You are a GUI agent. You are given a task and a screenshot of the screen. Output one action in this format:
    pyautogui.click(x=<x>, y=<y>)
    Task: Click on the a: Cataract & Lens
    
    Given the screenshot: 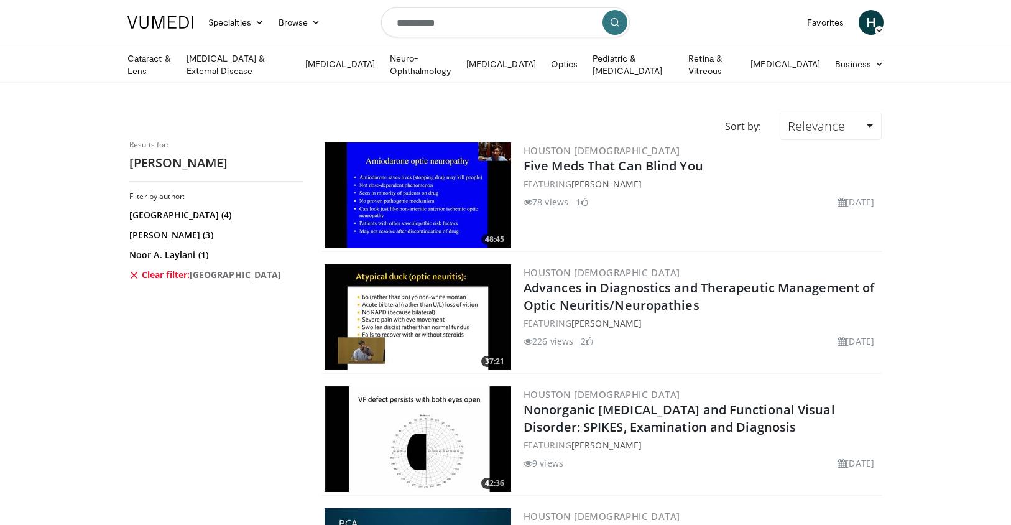 What is the action you would take?
    pyautogui.click(x=149, y=65)
    